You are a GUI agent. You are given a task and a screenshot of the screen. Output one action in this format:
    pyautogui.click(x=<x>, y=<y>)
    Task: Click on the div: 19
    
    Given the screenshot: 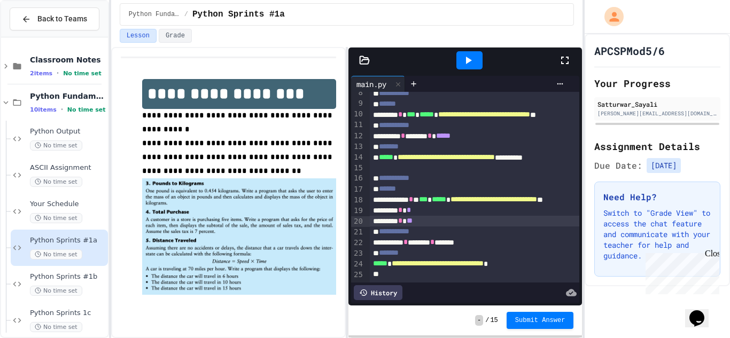 What is the action you would take?
    pyautogui.click(x=358, y=211)
    